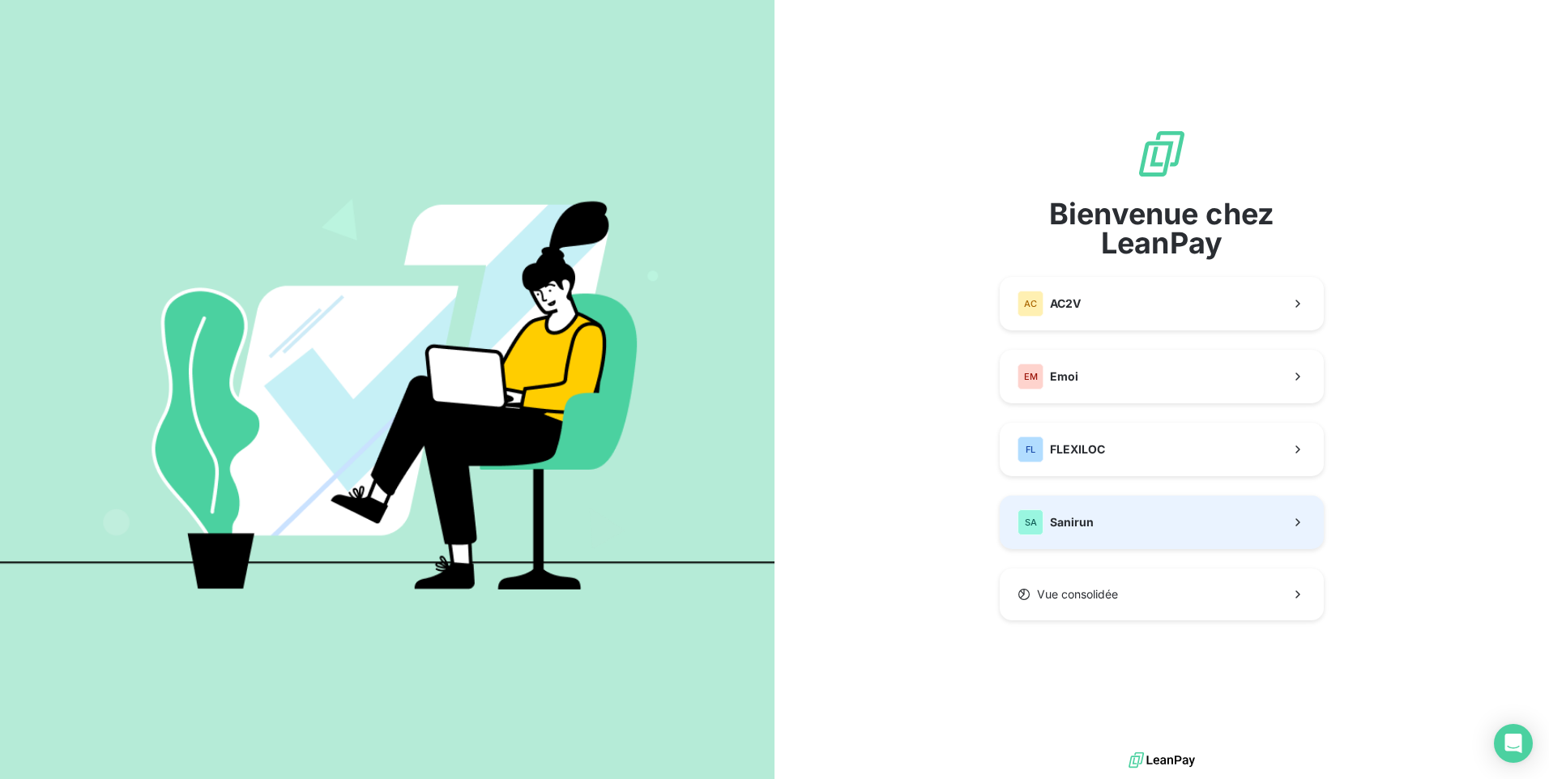 The width and height of the screenshot is (1549, 779). I want to click on div: SA, so click(1030, 522).